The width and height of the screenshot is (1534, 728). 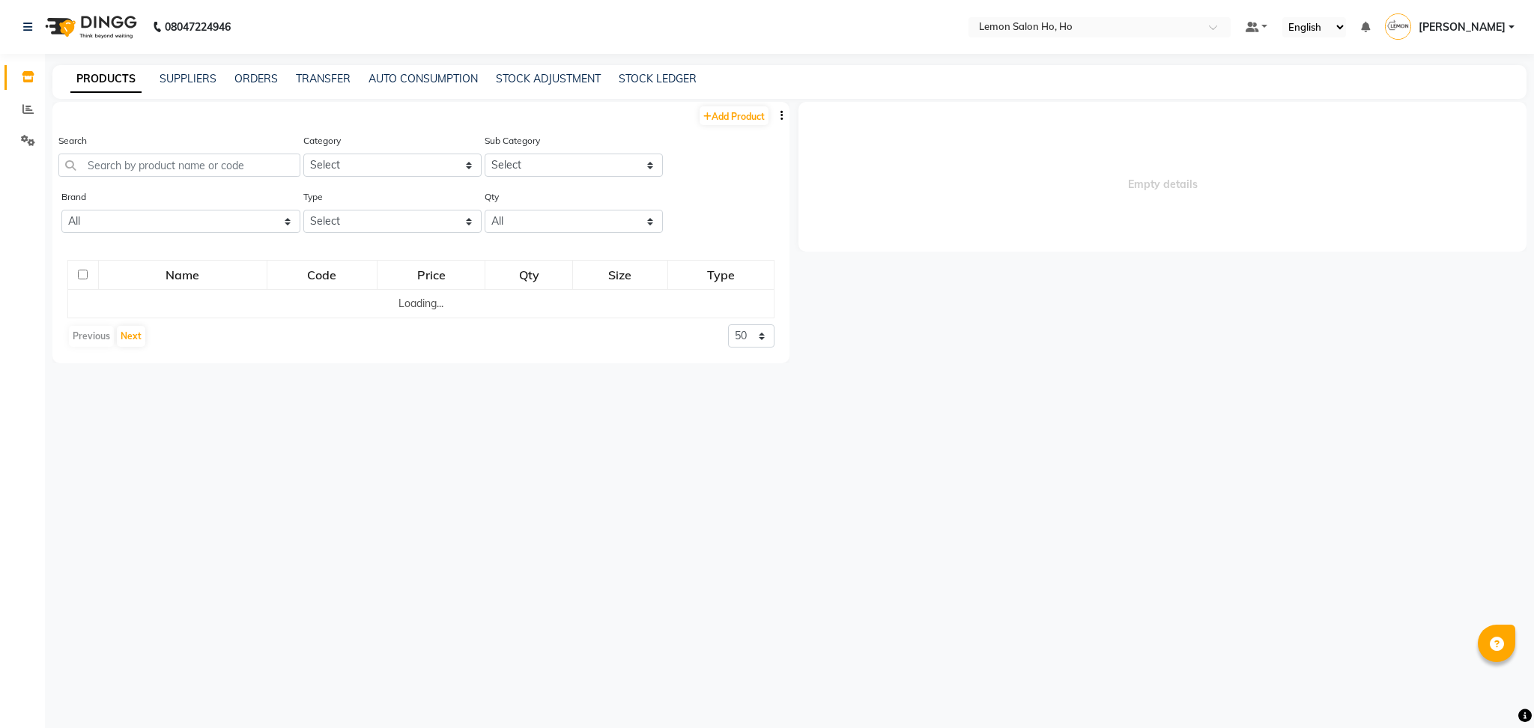 What do you see at coordinates (89, 27) in the screenshot?
I see `img: logo` at bounding box center [89, 27].